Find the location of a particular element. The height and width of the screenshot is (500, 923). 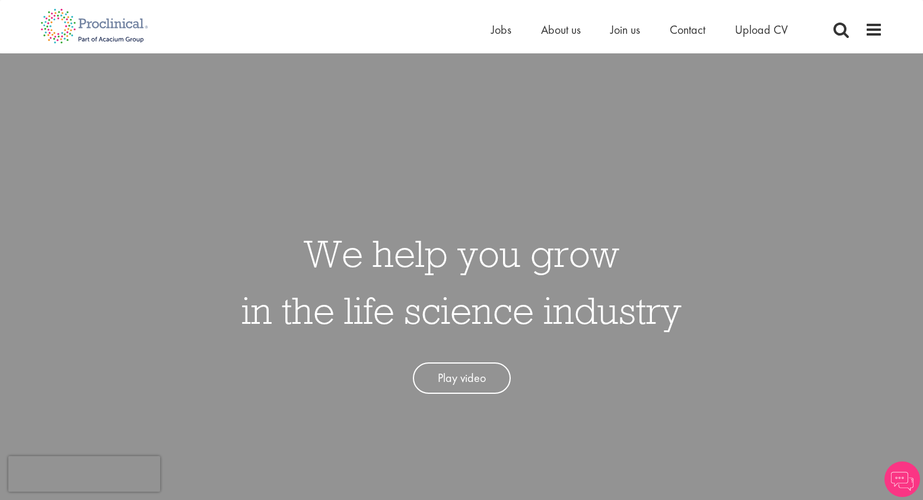

h1: We help you grow in the life science industry is located at coordinates (462, 282).